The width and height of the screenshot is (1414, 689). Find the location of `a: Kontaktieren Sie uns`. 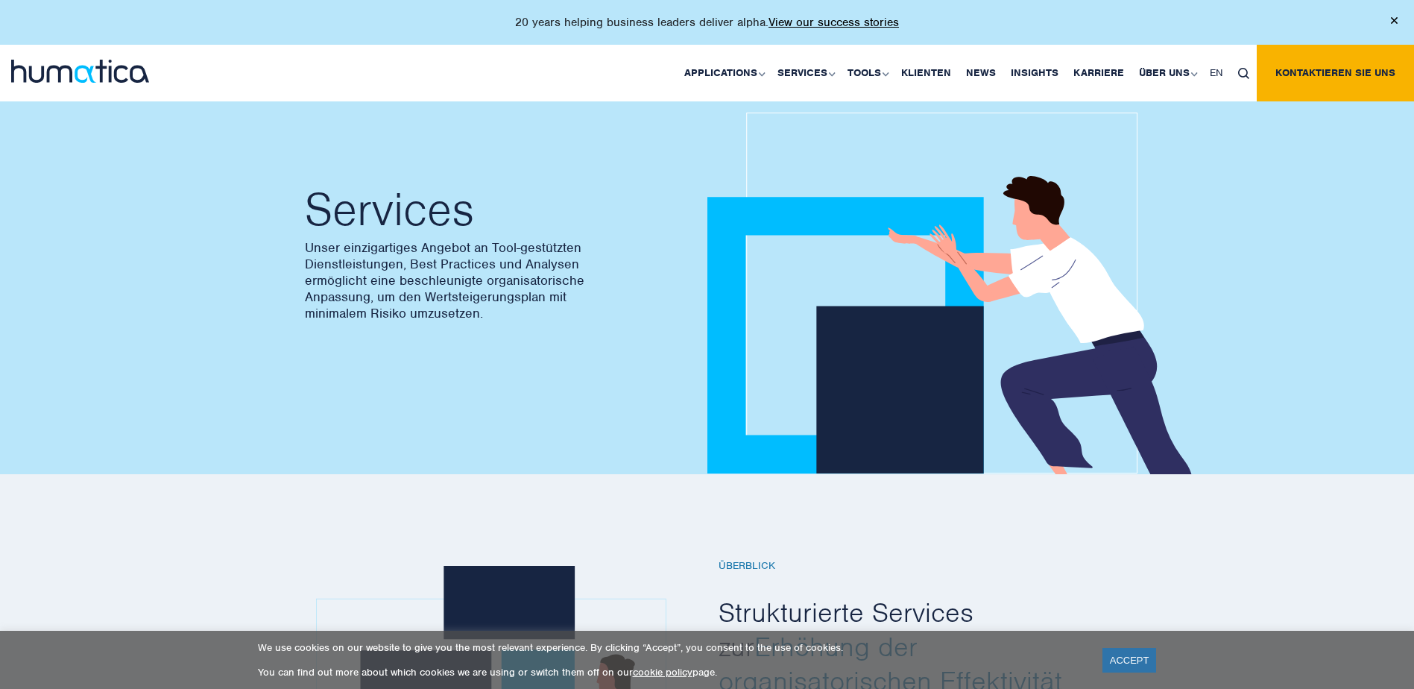

a: Kontaktieren Sie uns is located at coordinates (1335, 73).